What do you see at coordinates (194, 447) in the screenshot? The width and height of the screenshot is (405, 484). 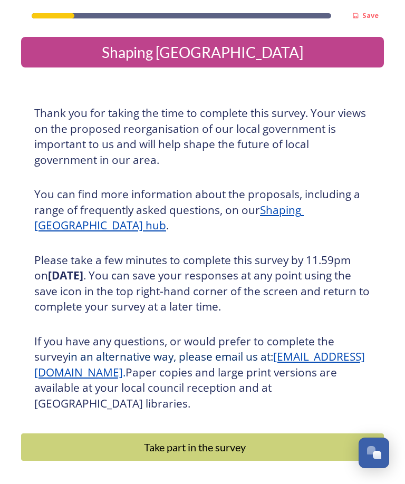 I see `div: Take part in the survey` at bounding box center [194, 447].